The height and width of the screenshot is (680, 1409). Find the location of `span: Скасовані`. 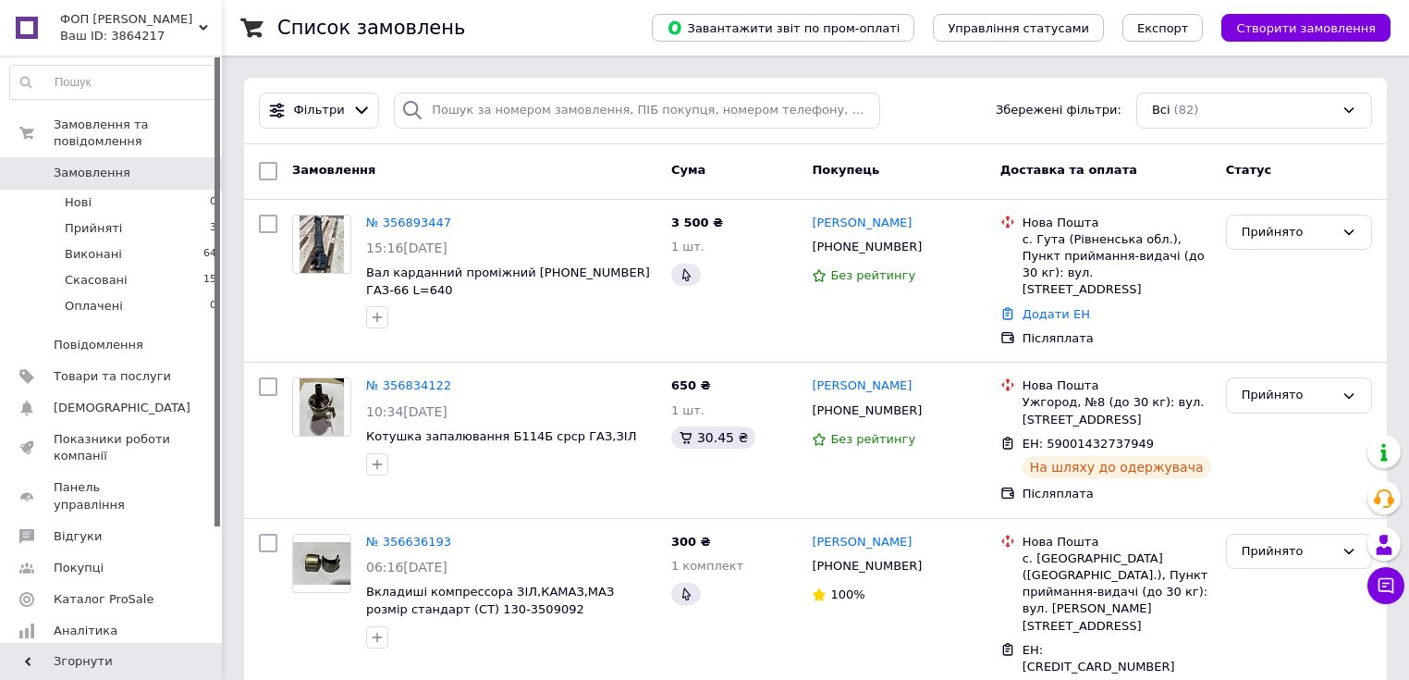

span: Скасовані is located at coordinates (96, 280).